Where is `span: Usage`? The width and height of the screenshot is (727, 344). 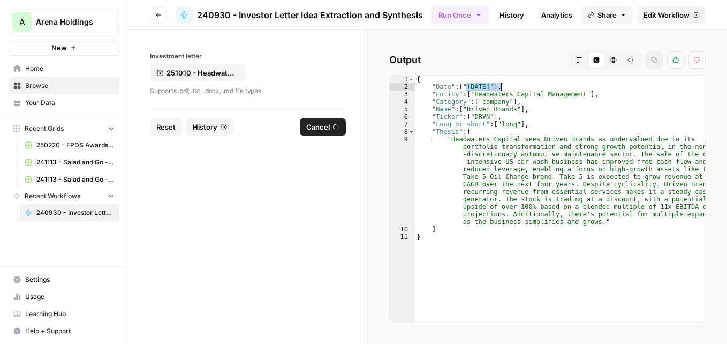
span: Usage is located at coordinates (70, 296).